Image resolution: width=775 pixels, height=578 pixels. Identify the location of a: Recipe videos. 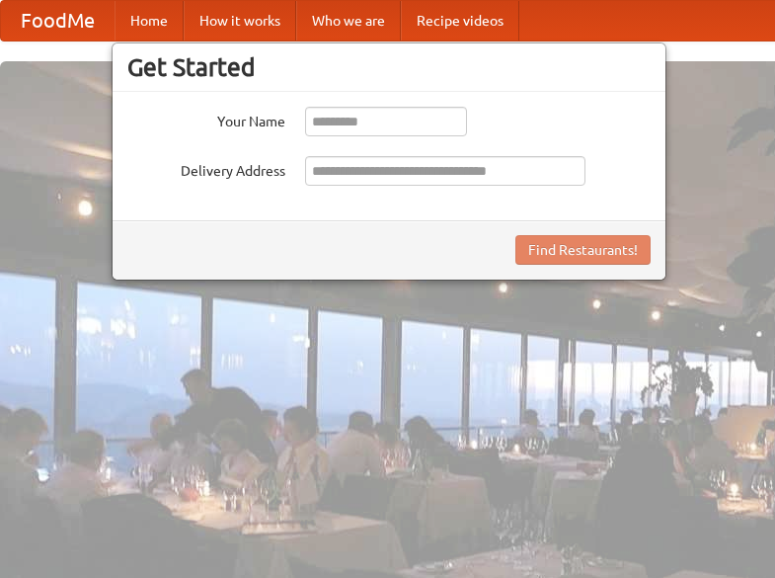
(460, 21).